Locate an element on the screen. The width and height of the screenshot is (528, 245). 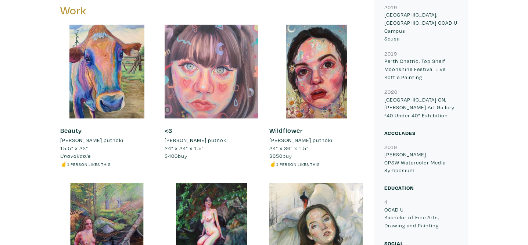
a: <3 is located at coordinates (168, 130).